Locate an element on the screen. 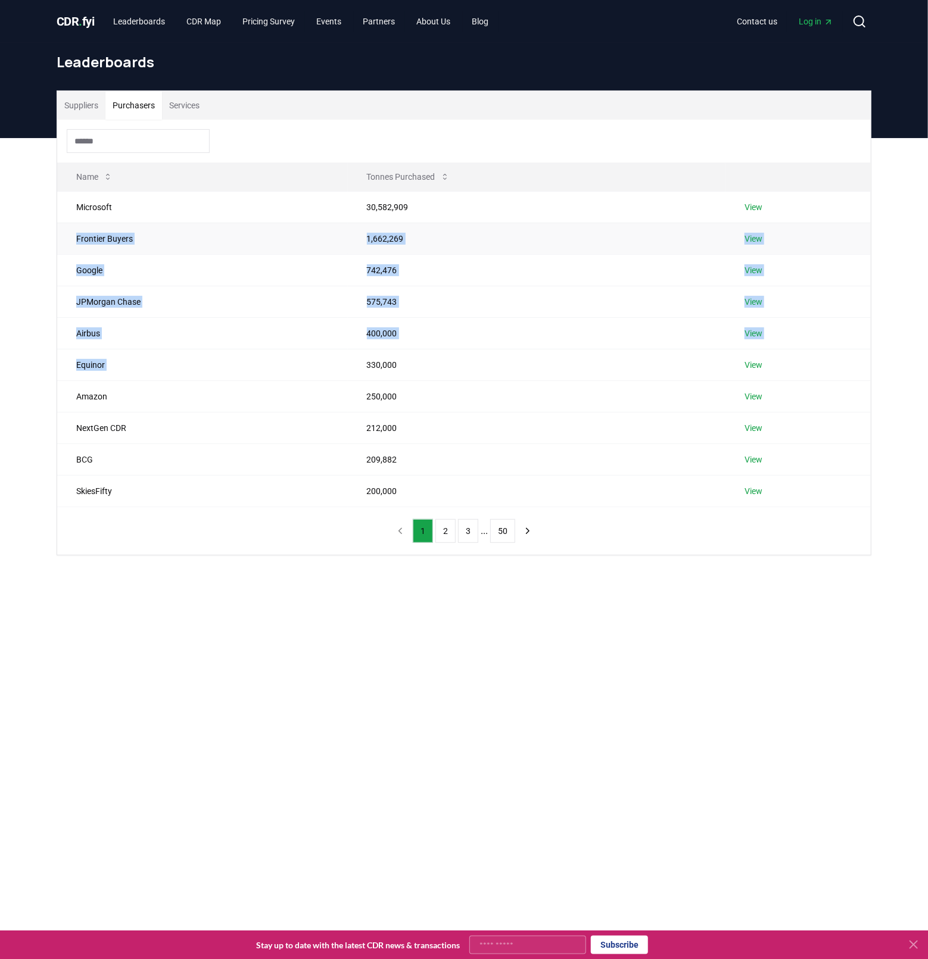  a: About Us is located at coordinates (433, 21).